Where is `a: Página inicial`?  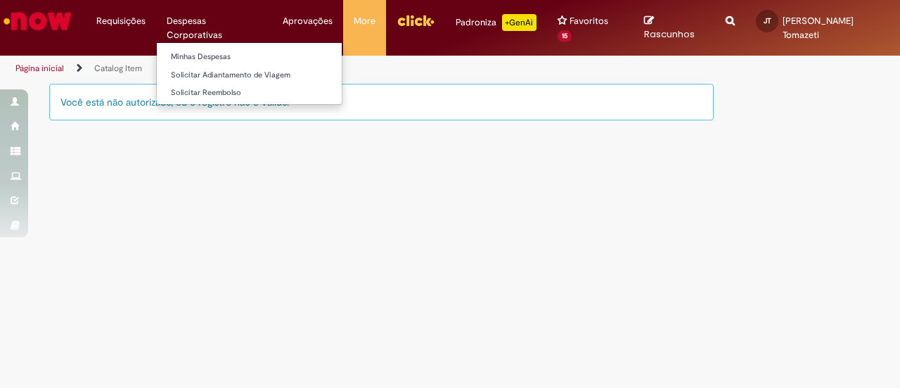 a: Página inicial is located at coordinates (39, 68).